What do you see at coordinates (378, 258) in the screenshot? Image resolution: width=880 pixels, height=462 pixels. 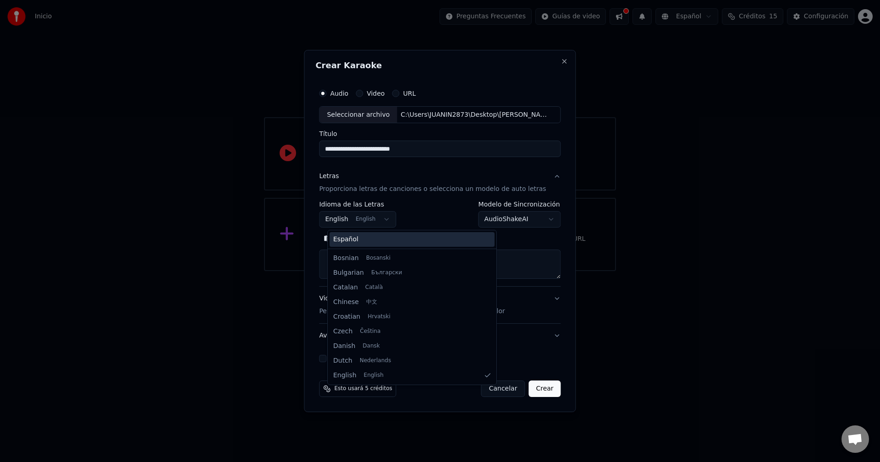 I see `span: Bosanski` at bounding box center [378, 258].